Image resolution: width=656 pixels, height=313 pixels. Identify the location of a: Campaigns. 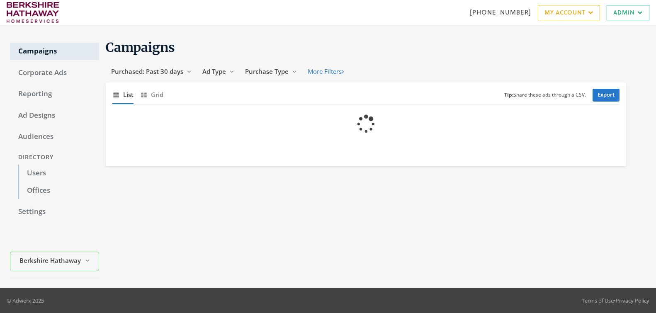
(54, 51).